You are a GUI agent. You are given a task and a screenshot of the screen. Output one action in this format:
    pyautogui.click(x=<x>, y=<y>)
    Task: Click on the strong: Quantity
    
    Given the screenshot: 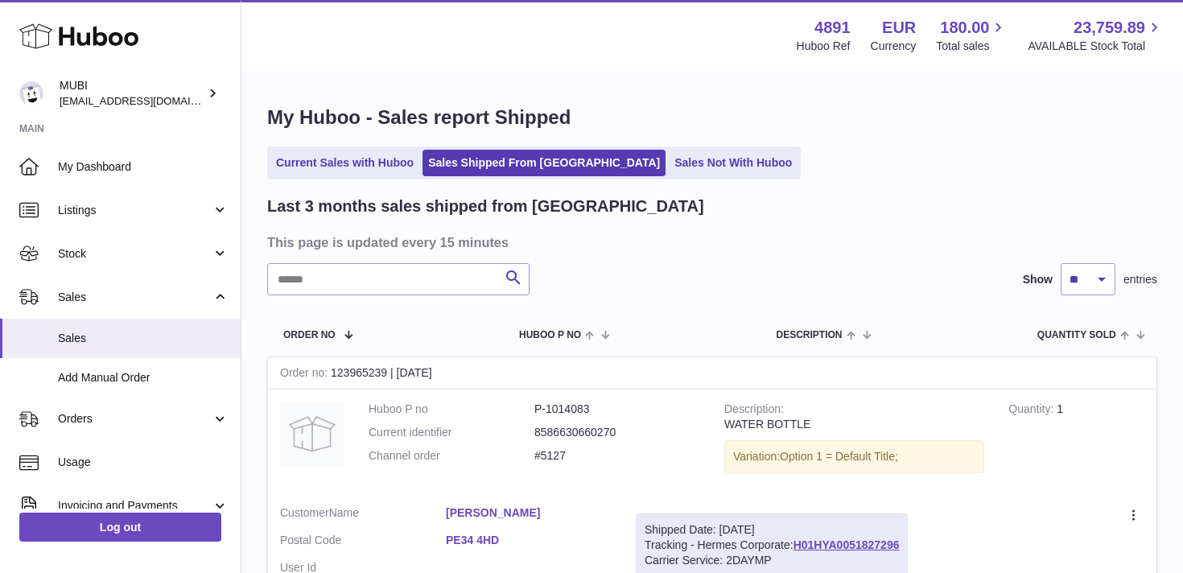 What is the action you would take?
    pyautogui.click(x=1033, y=411)
    